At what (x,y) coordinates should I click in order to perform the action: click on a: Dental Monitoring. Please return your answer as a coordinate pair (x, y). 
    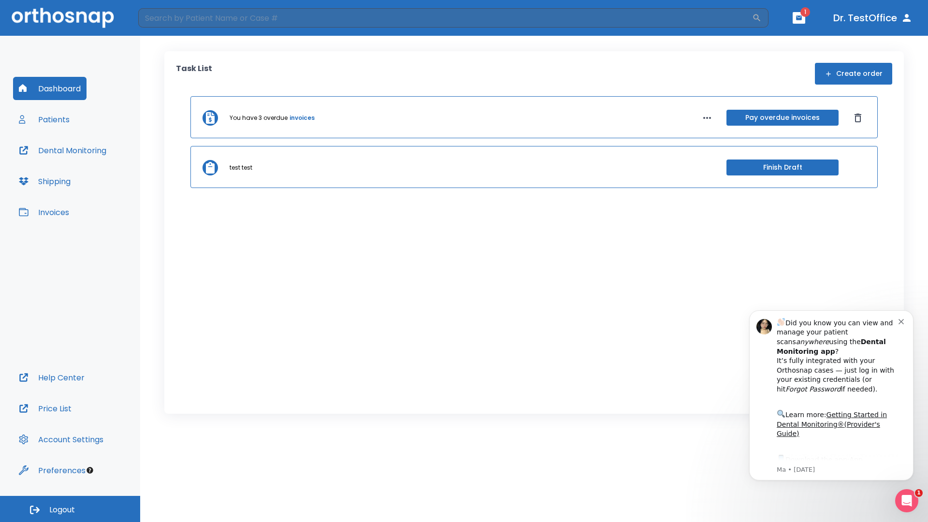
    Looking at the image, I should click on (62, 150).